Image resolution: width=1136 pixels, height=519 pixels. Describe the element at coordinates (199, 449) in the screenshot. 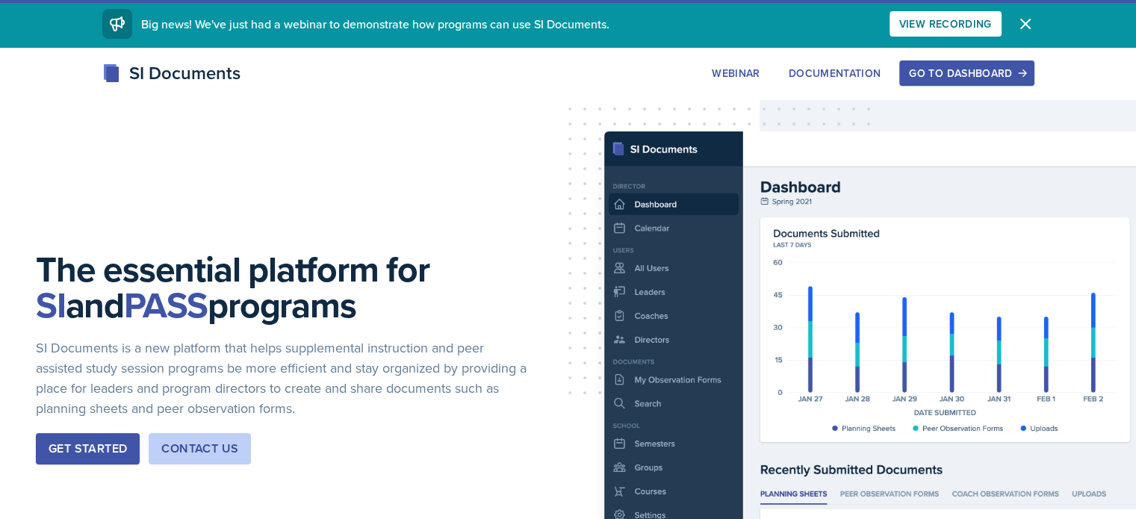

I see `div: Contact Us` at that location.